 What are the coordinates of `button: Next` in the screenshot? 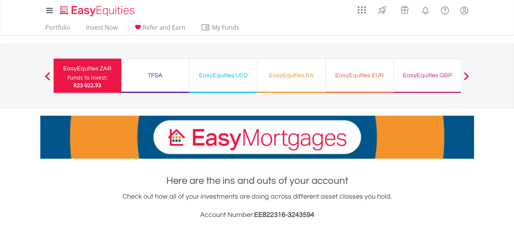 It's located at (467, 80).